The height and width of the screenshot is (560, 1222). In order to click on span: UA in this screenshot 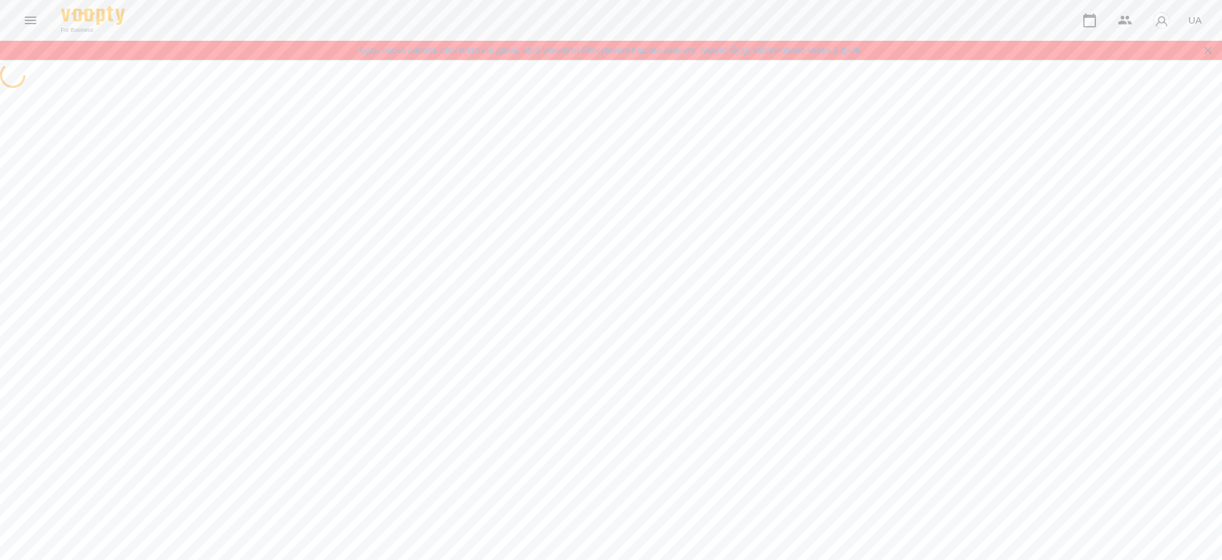, I will do `click(1195, 20)`.